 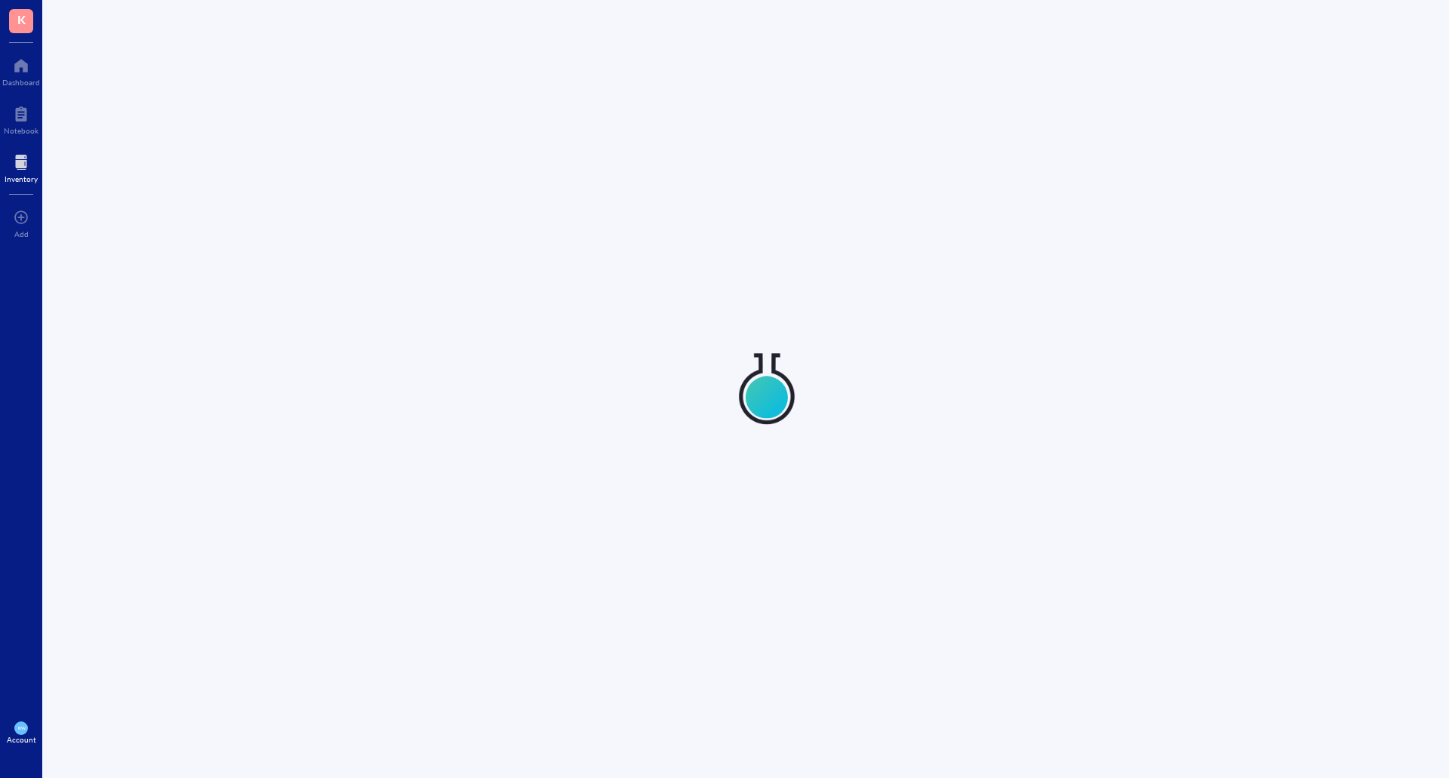 What do you see at coordinates (21, 739) in the screenshot?
I see `div: Account` at bounding box center [21, 739].